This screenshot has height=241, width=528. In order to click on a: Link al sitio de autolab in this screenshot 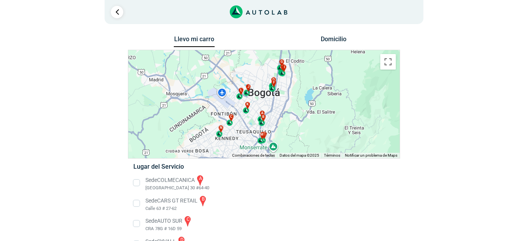, I will do `click(259, 11)`.